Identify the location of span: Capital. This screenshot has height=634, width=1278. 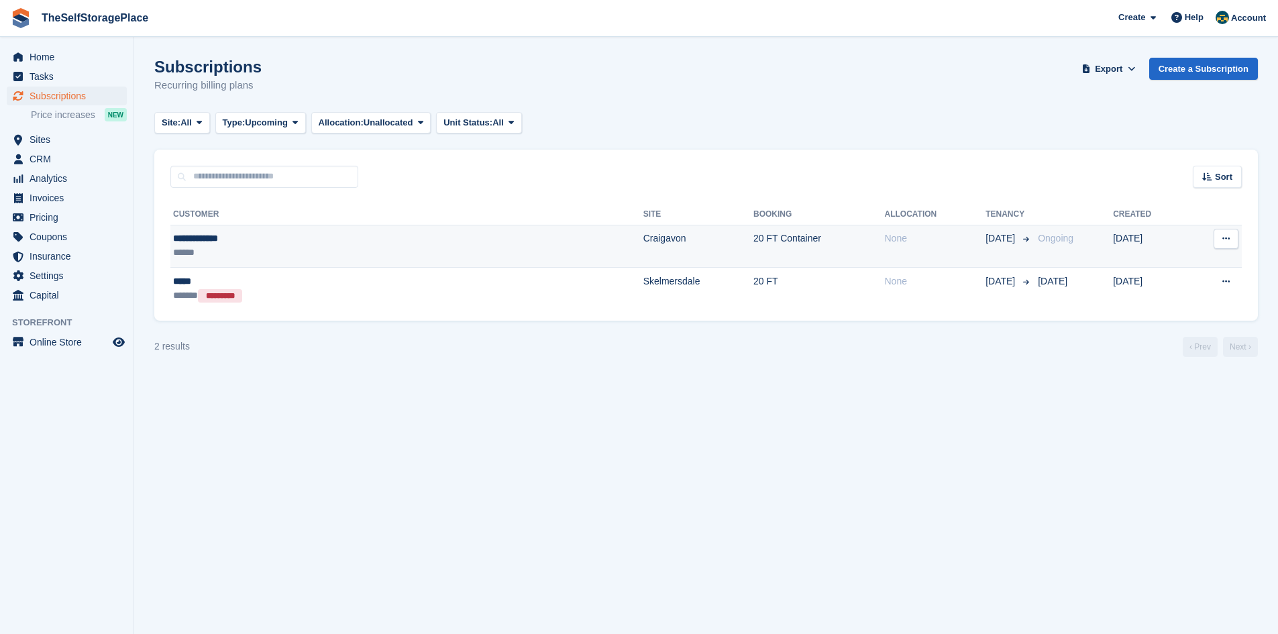
(70, 295).